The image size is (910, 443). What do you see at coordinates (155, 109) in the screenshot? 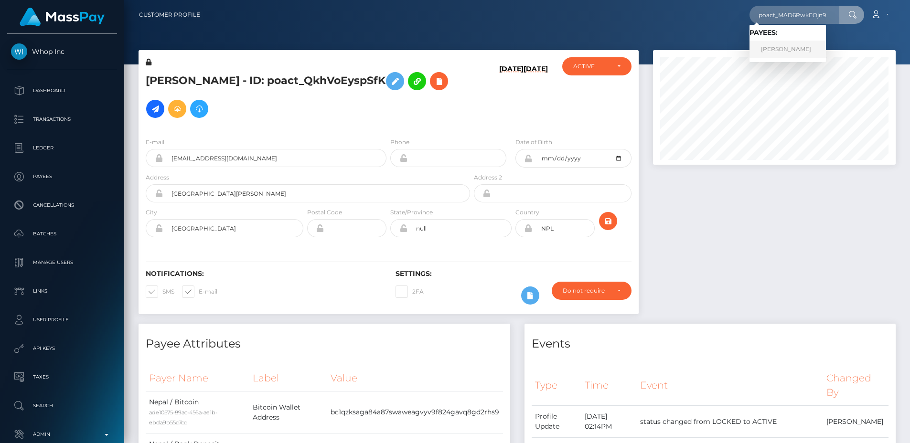
I see `a: Initiate Payout` at bounding box center [155, 109].